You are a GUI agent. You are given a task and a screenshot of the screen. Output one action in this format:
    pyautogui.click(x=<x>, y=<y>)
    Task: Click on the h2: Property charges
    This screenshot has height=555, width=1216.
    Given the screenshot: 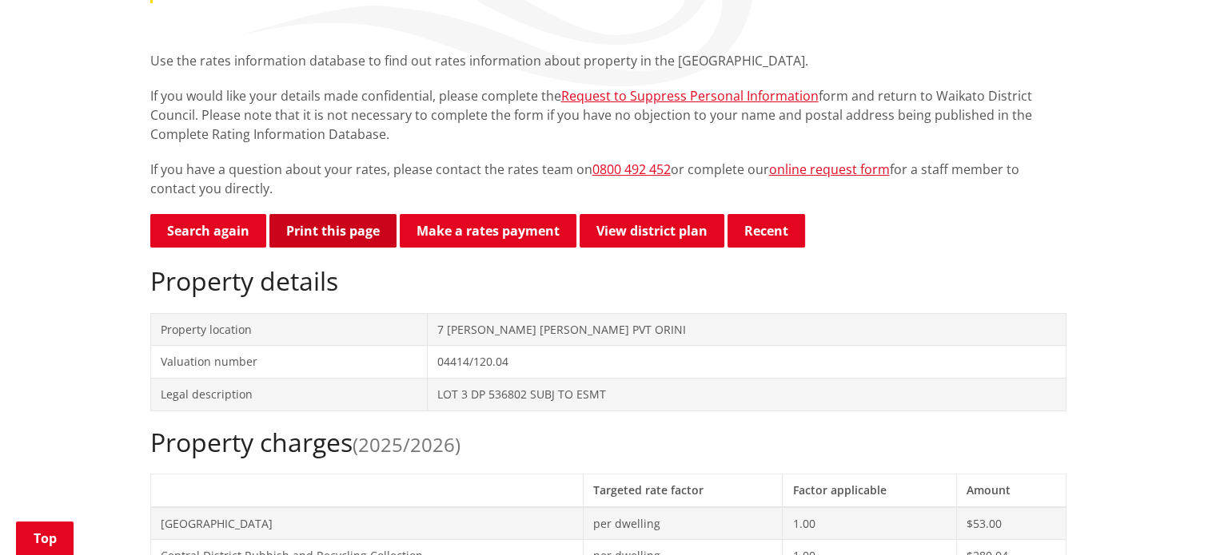 What is the action you would take?
    pyautogui.click(x=608, y=443)
    